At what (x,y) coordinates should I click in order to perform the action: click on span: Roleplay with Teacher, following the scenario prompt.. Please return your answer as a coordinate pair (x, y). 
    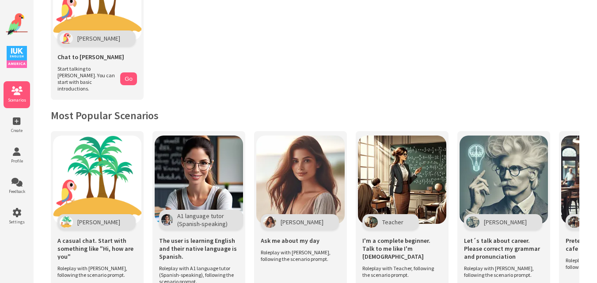
    Looking at the image, I should click on (400, 272).